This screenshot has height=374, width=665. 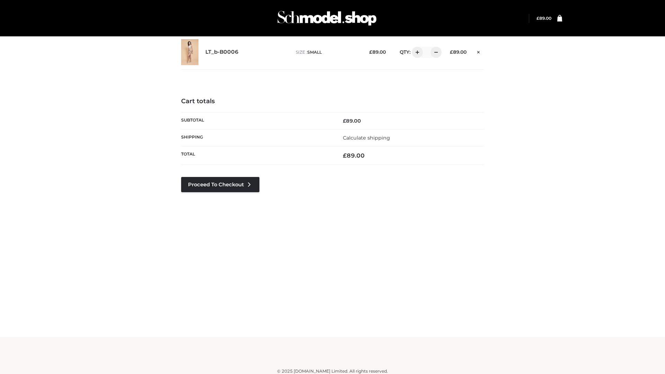 I want to click on span: SMALL, so click(x=314, y=52).